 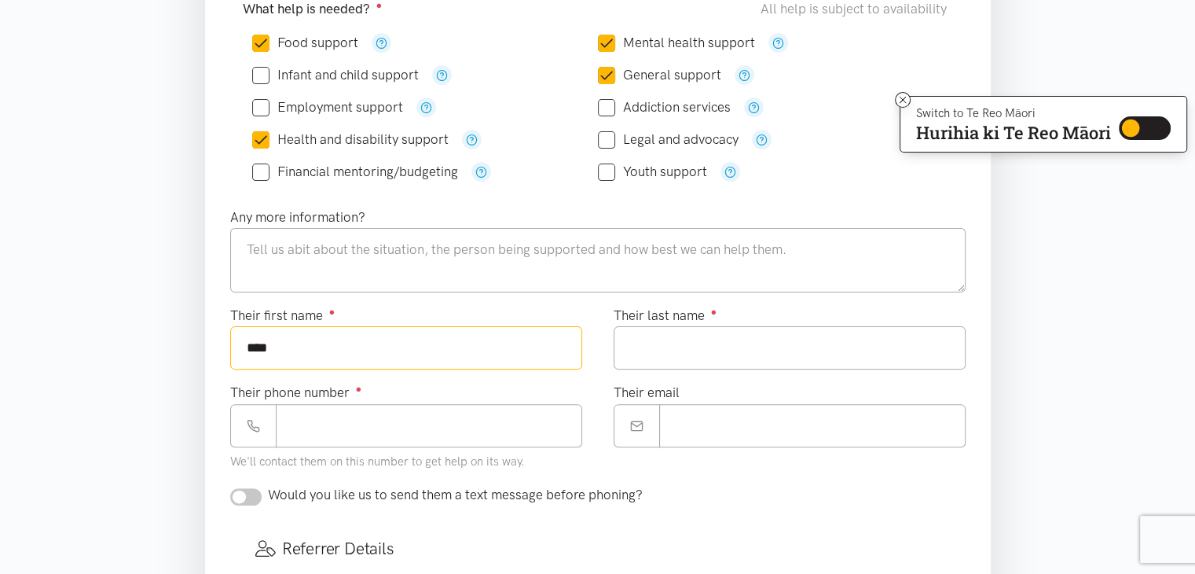 I want to click on label: Addiction services, so click(x=664, y=107).